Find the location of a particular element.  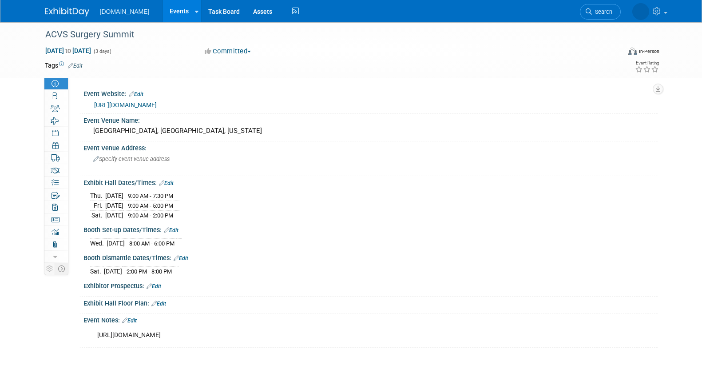

span: 9:00 AM - 2:00 PM is located at coordinates (151, 215).